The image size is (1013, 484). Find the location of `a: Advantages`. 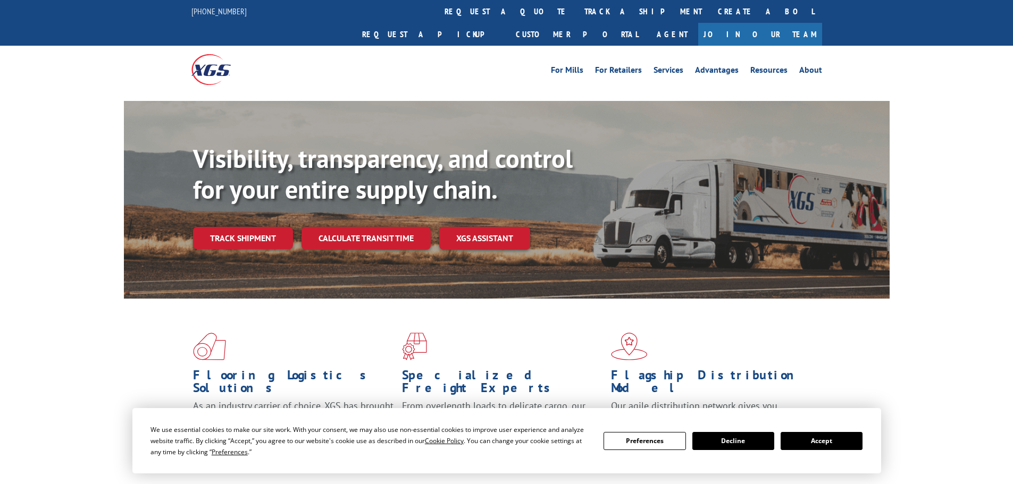

a: Advantages is located at coordinates (717, 72).